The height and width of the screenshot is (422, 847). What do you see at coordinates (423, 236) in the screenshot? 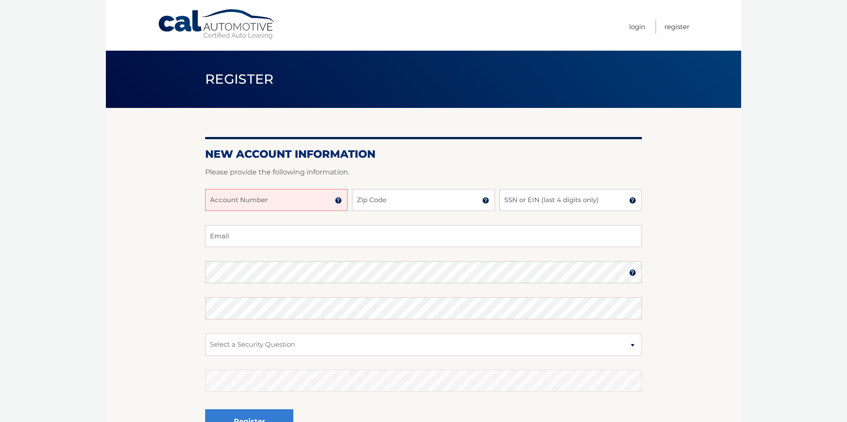
I see `input: Email` at bounding box center [423, 236].